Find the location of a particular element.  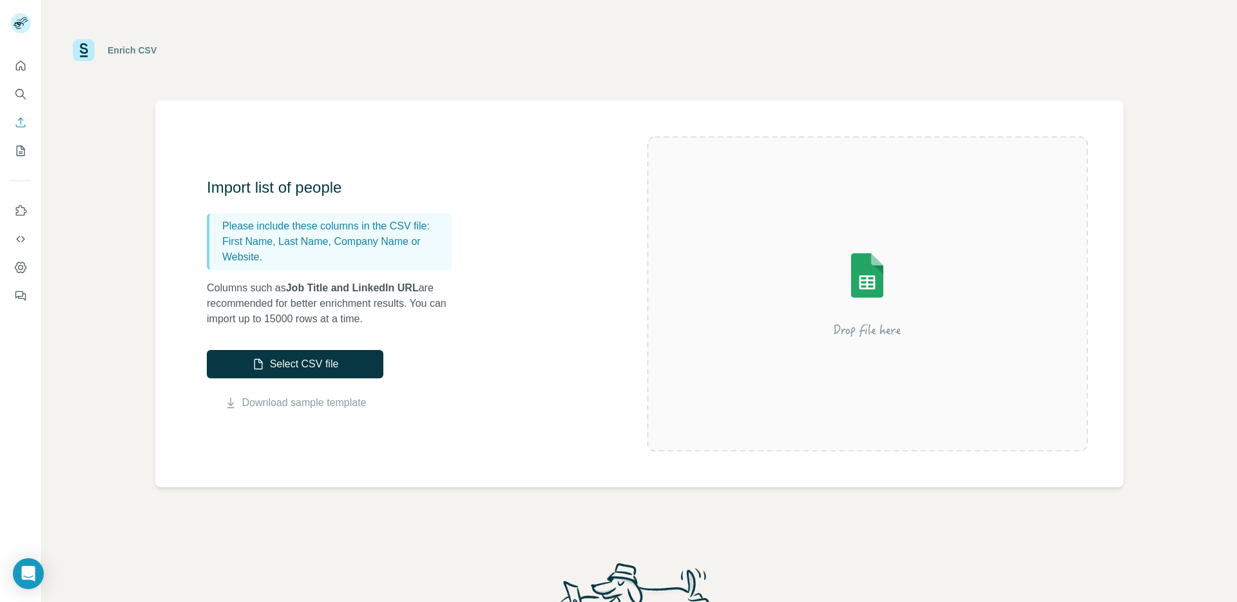

button: My lists is located at coordinates (21, 151).